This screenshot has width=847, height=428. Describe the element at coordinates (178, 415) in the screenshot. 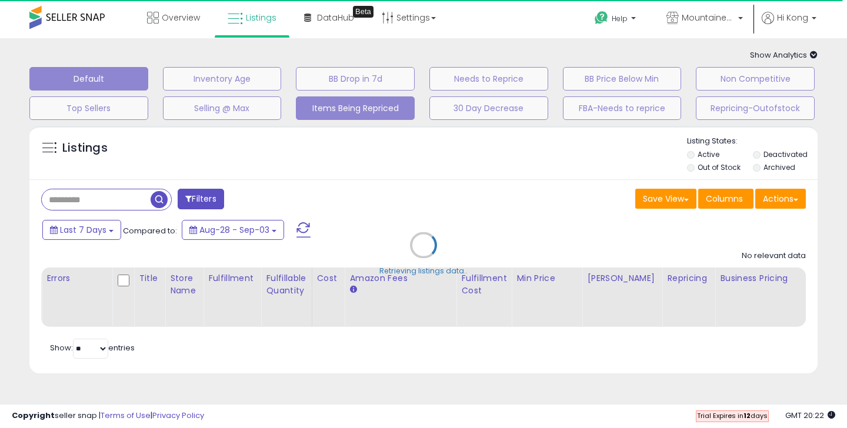

I see `a: Privacy Policy` at that location.